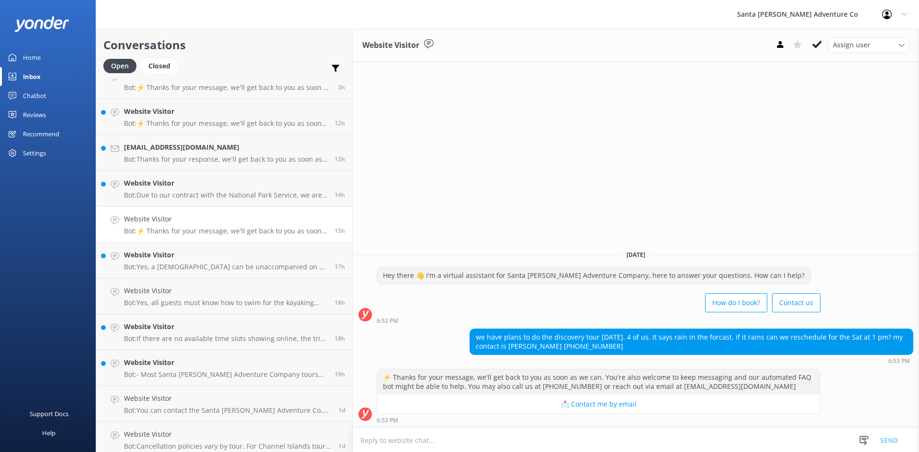 The height and width of the screenshot is (452, 919). I want to click on a: Website VisitorBot:Yes, all guests must know how to swim for the kayaking tours.18h, so click(224, 296).